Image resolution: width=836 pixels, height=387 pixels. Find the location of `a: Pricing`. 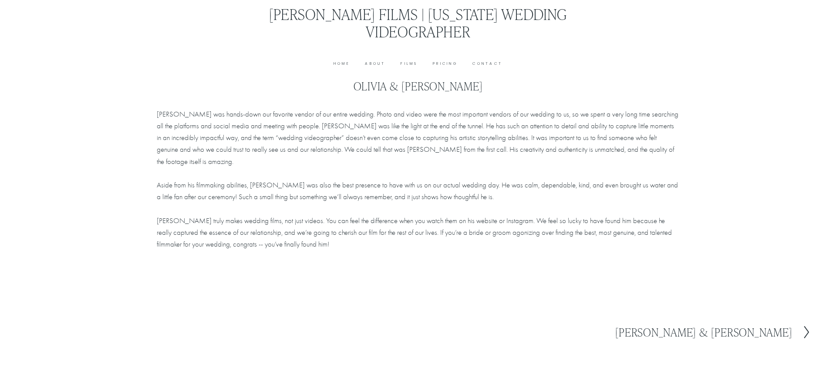

a: Pricing is located at coordinates (445, 64).